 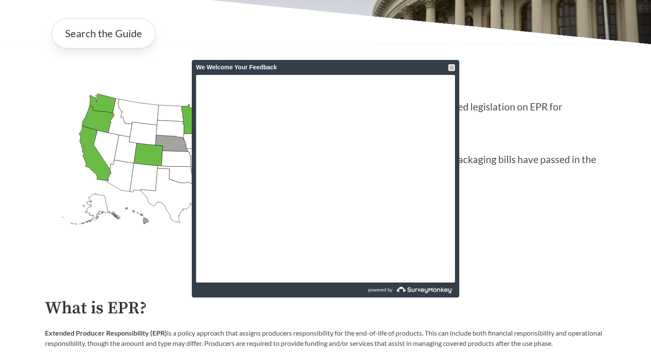 I want to click on span: powered by, so click(x=380, y=290).